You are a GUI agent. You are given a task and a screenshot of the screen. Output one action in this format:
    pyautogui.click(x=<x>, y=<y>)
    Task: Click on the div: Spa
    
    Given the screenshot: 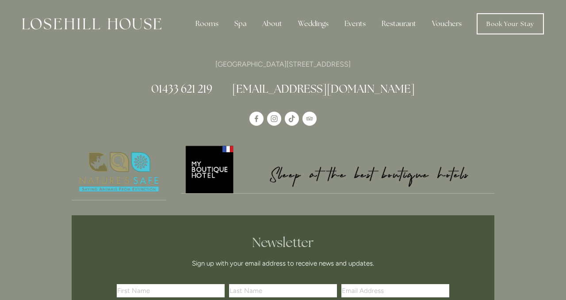 What is the action you would take?
    pyautogui.click(x=240, y=24)
    